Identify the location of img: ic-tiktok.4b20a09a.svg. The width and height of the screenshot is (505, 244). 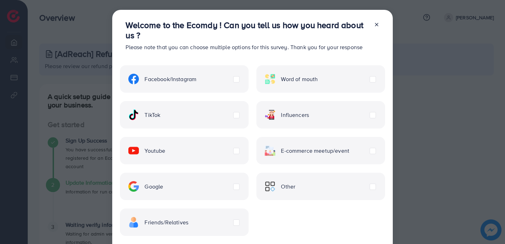
(134, 115).